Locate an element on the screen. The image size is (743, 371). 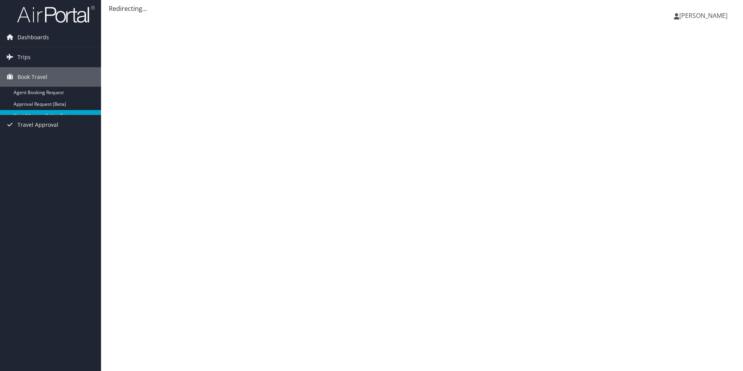
span: Trips is located at coordinates (24, 57).